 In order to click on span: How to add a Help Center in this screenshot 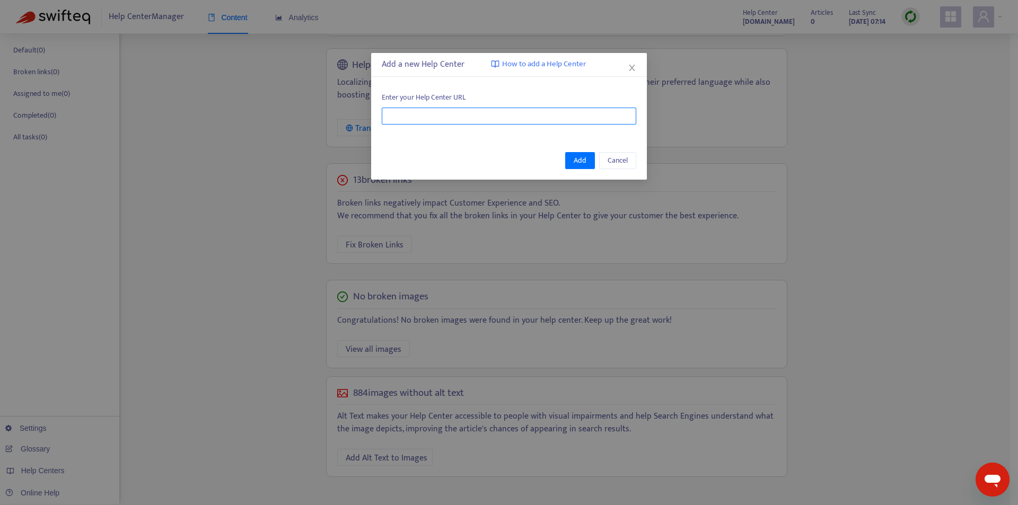, I will do `click(544, 64)`.